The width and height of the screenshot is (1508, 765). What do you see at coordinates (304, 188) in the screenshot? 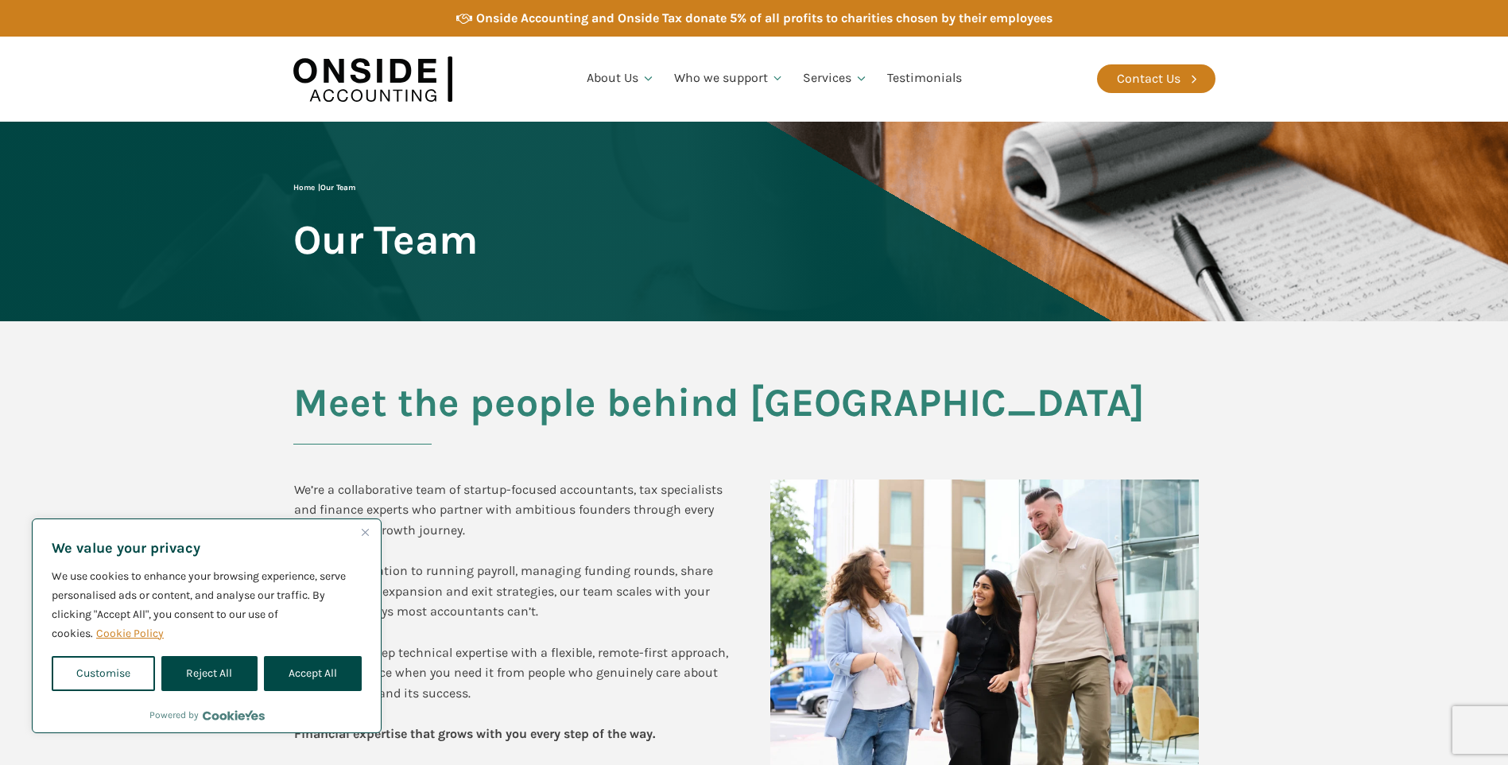
I see `a: Home` at bounding box center [304, 188].